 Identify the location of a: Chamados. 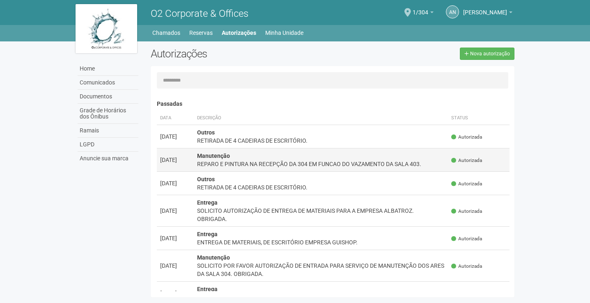
(166, 33).